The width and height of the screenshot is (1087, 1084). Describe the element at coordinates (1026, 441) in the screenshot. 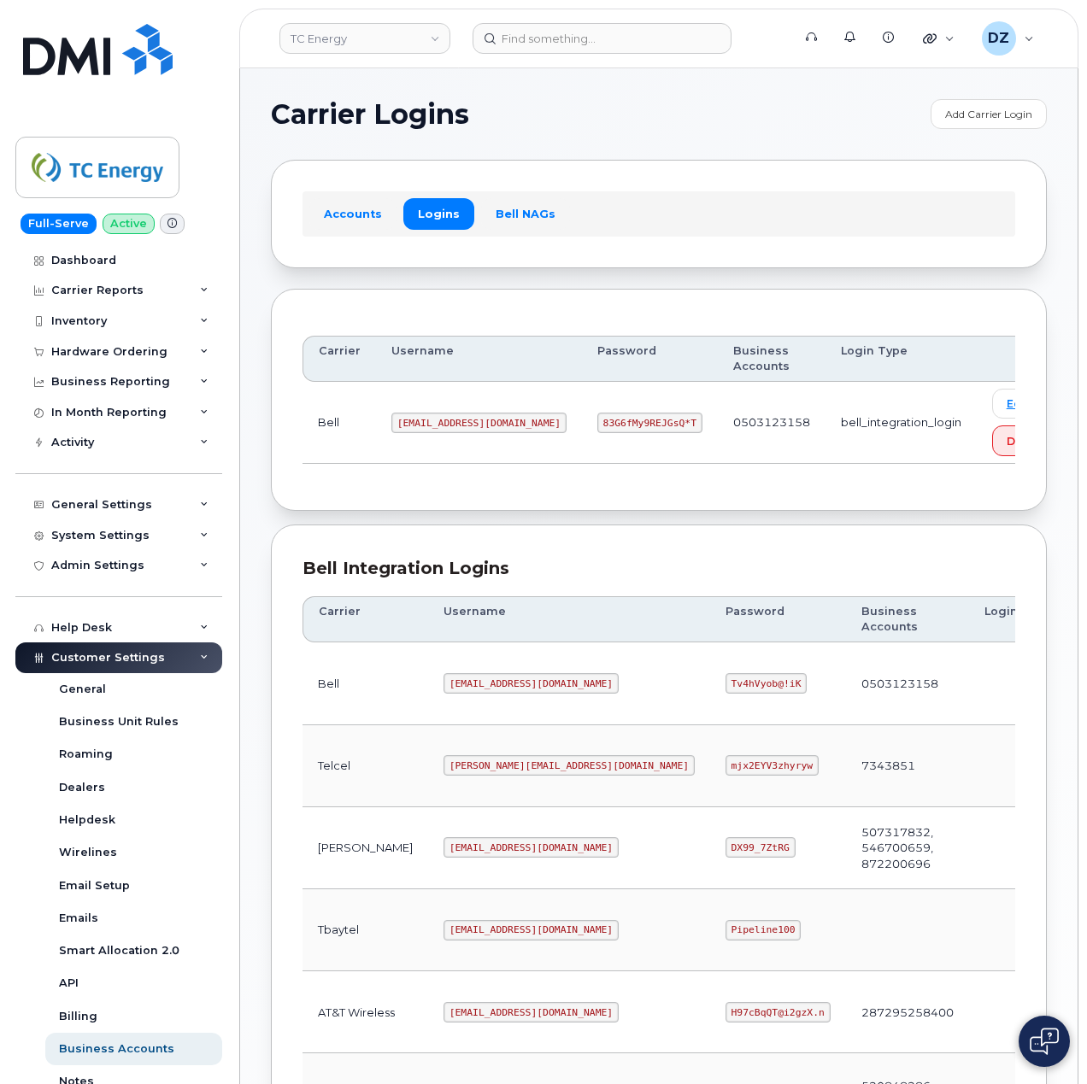

I see `button: Delete` at that location.